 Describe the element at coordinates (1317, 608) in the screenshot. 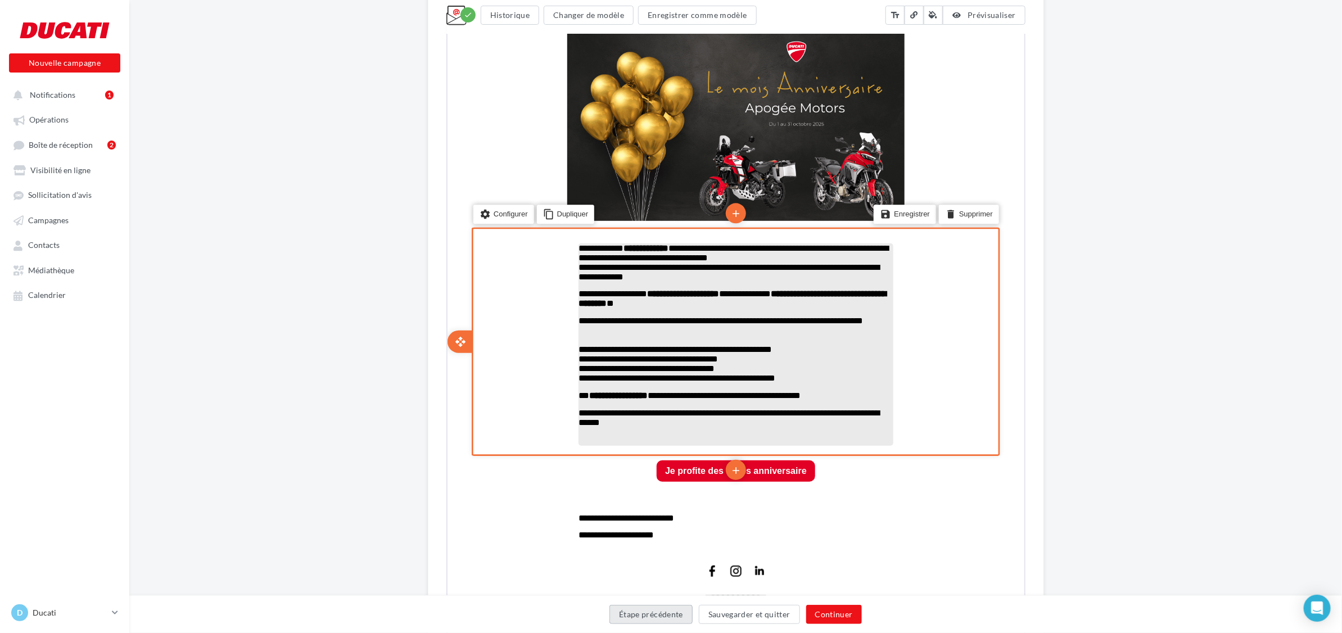

I see `div: Open Intercom Messenger` at that location.